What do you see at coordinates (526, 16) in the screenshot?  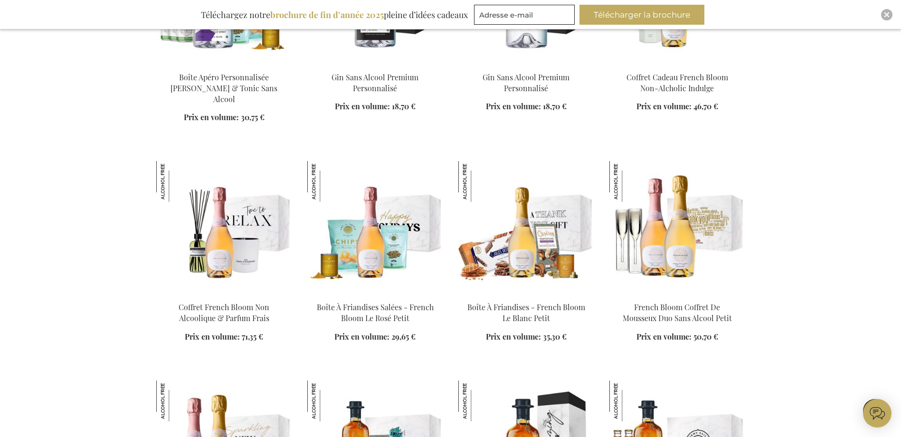 I see `form: marketing offers and promotions` at bounding box center [526, 16].